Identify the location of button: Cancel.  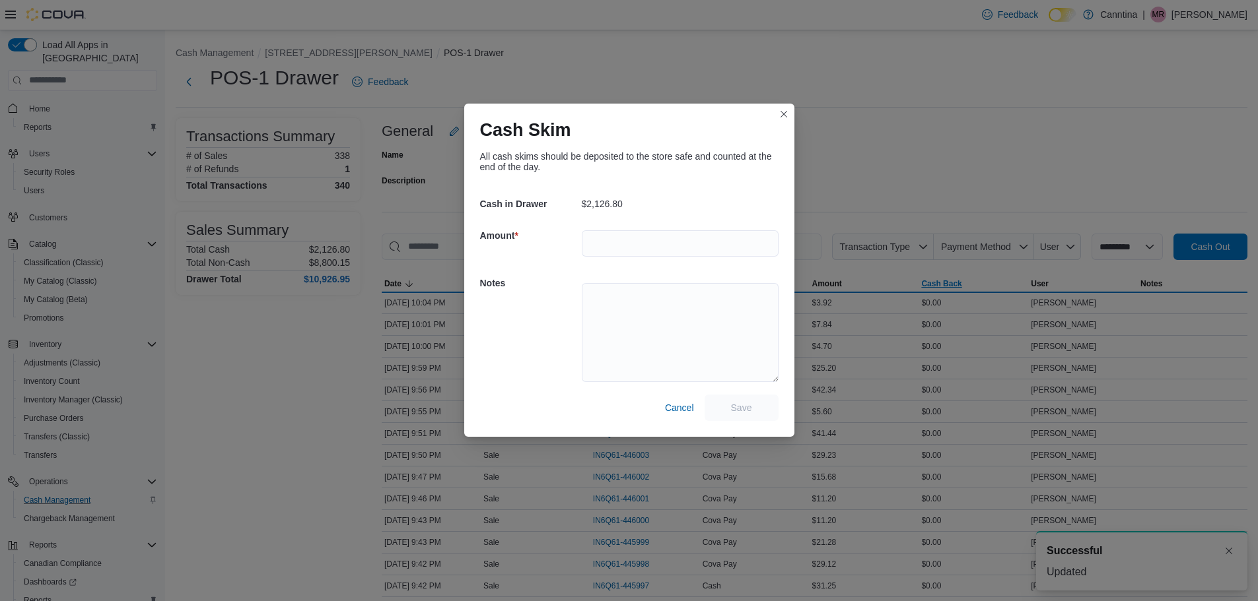
(679, 408).